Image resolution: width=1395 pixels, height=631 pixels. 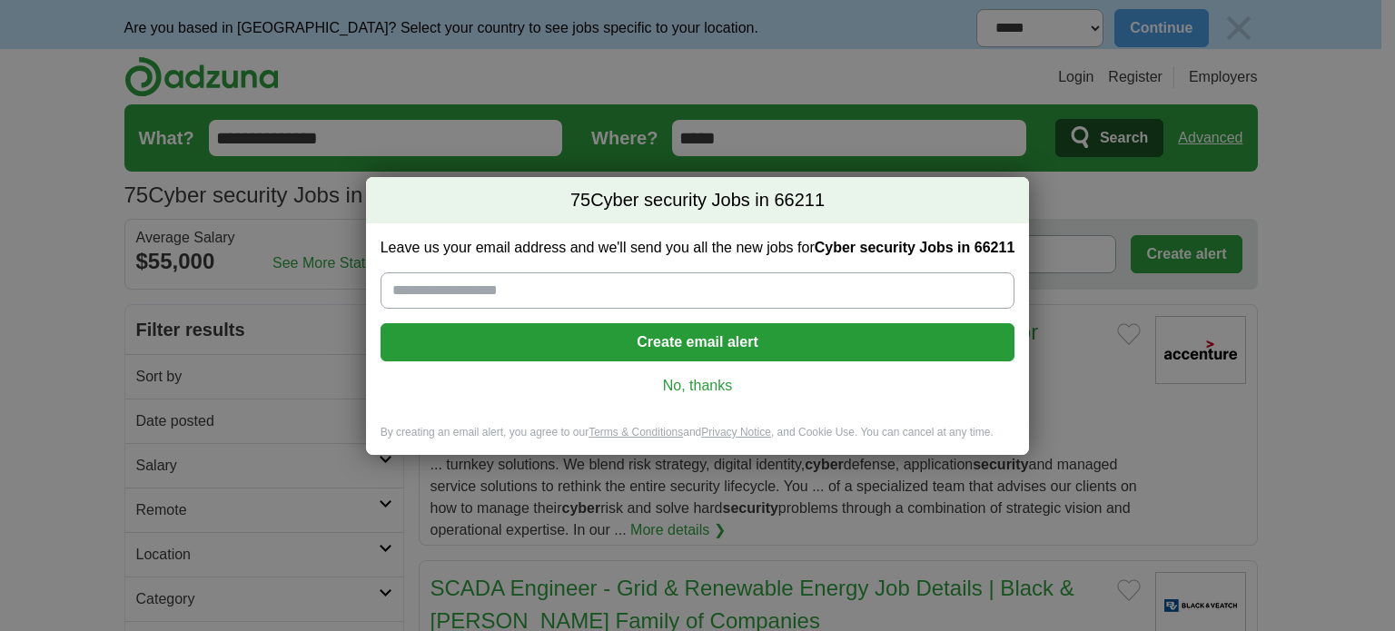 I want to click on a: Privacy Notice, so click(x=736, y=432).